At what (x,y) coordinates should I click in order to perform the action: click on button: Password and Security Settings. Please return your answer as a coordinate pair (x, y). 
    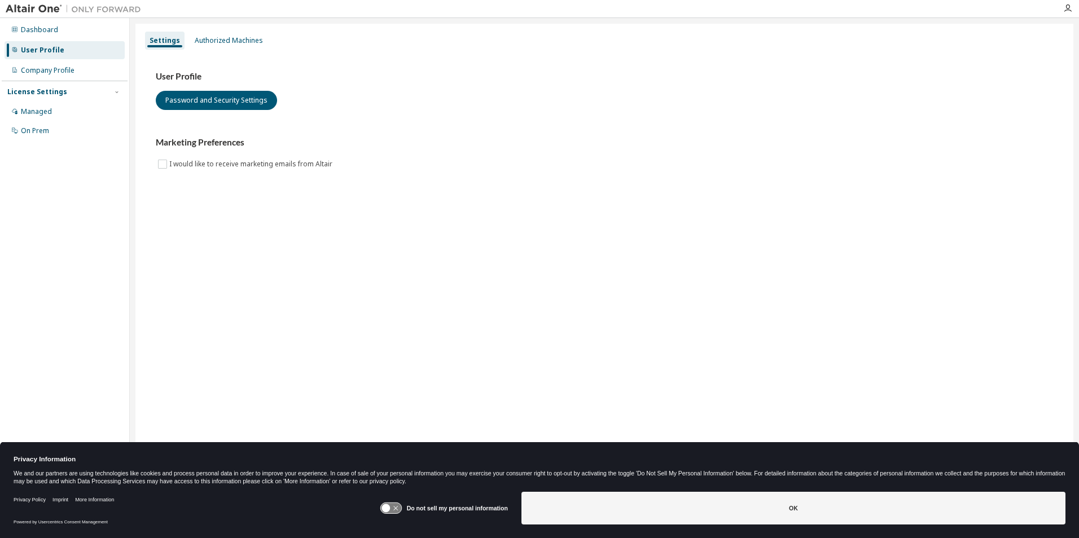
    Looking at the image, I should click on (216, 100).